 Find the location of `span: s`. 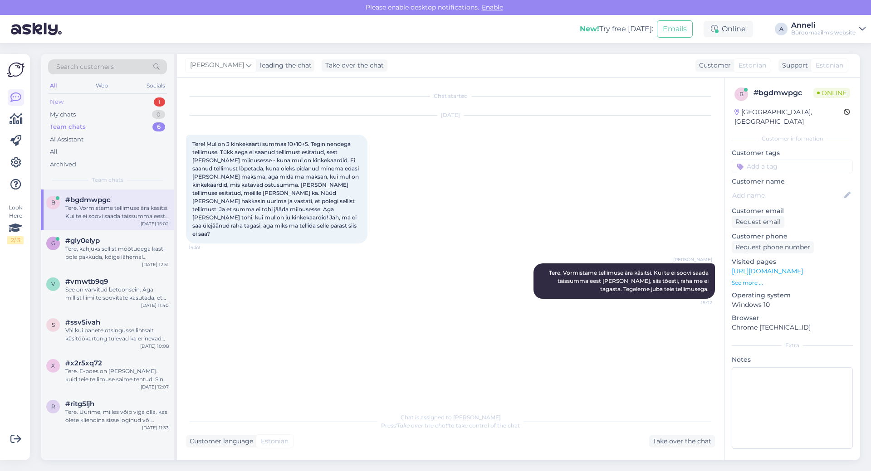

span: s is located at coordinates (53, 325).